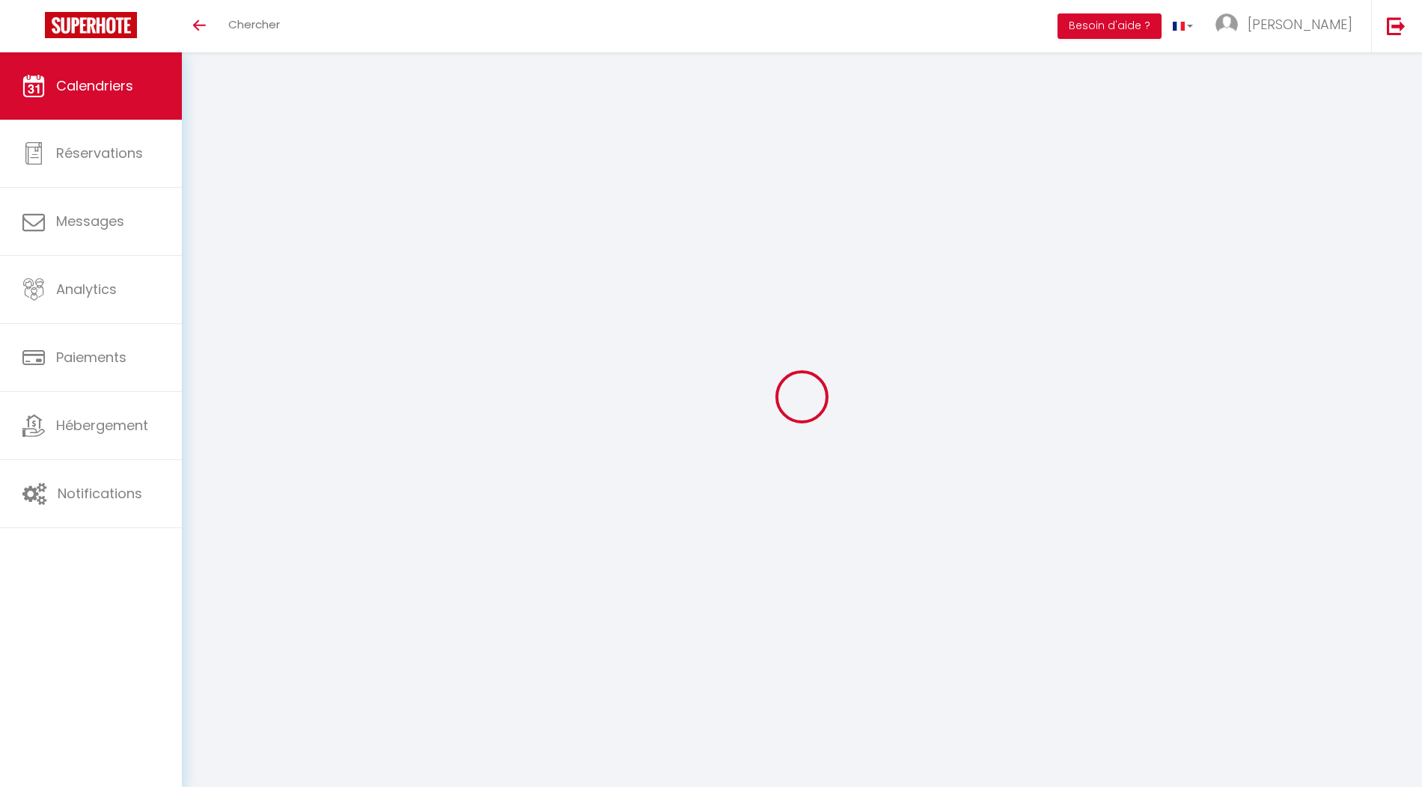  What do you see at coordinates (100, 153) in the screenshot?
I see `span: Réservations` at bounding box center [100, 153].